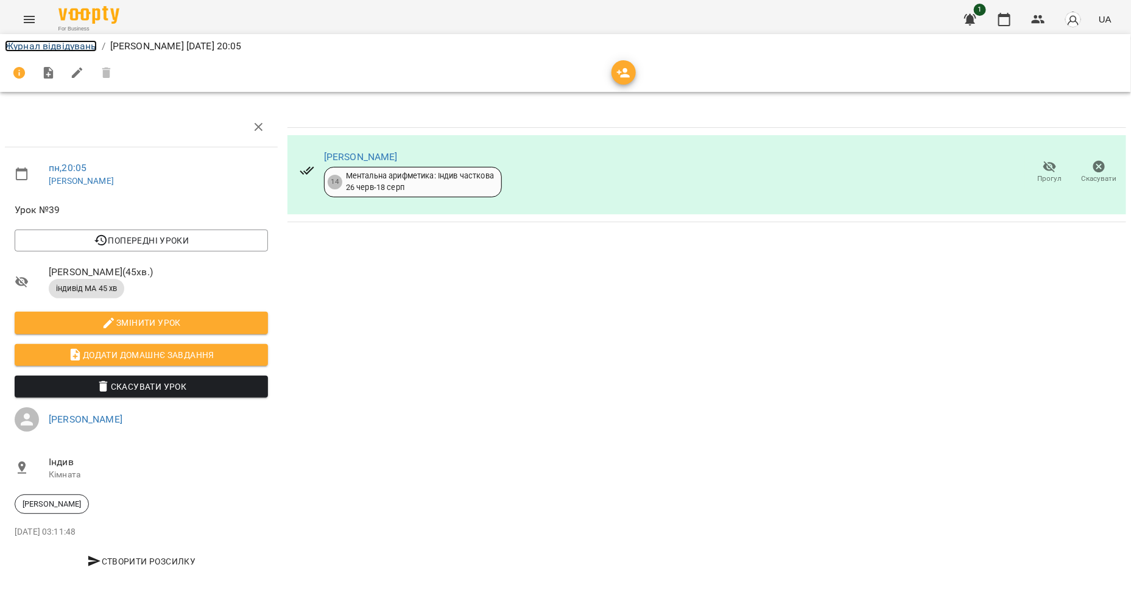 The height and width of the screenshot is (615, 1131). Describe the element at coordinates (335, 182) in the screenshot. I see `div: 14` at that location.